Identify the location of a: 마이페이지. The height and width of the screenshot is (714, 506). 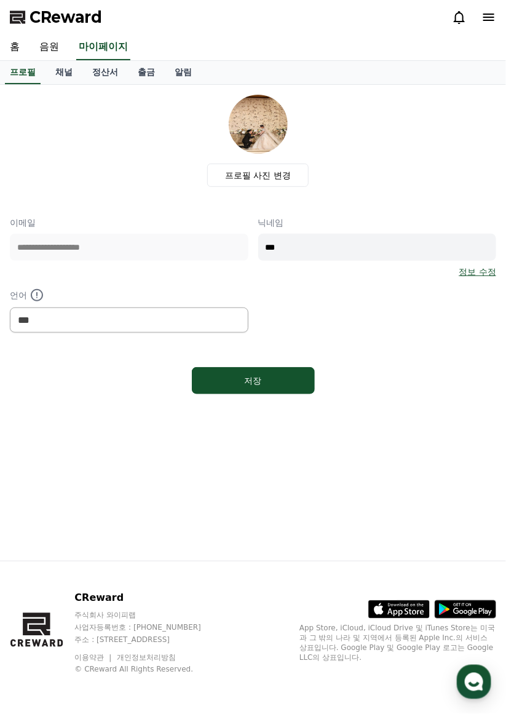
(103, 47).